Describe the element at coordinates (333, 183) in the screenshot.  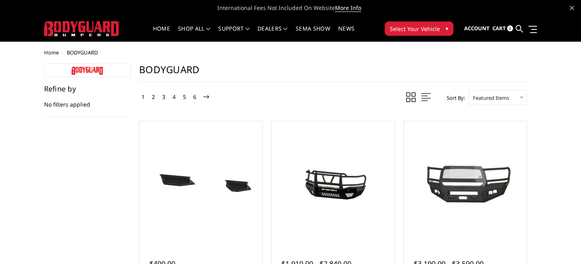
I see `img: 2019-2025 Ram 2500-3500 - T2 Series - Extreme Front Bumper (receiver or winch)` at that location.